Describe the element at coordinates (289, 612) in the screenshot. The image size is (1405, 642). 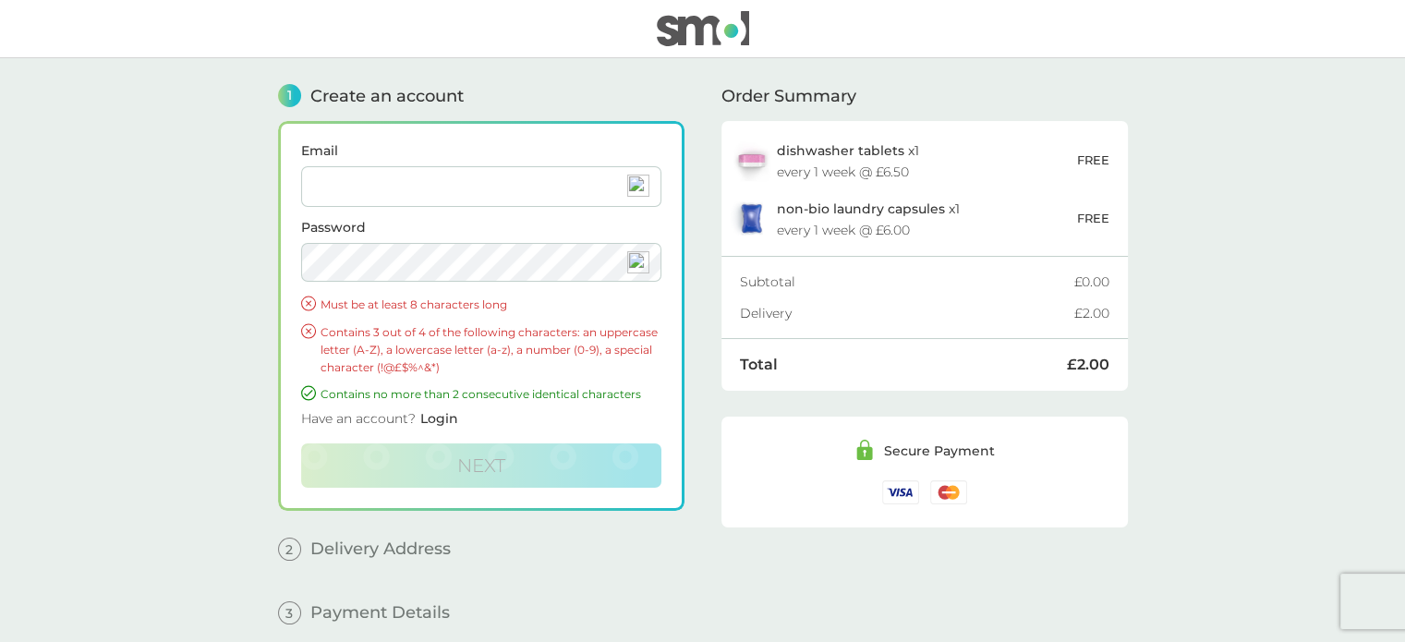
I see `span: 3` at that location.